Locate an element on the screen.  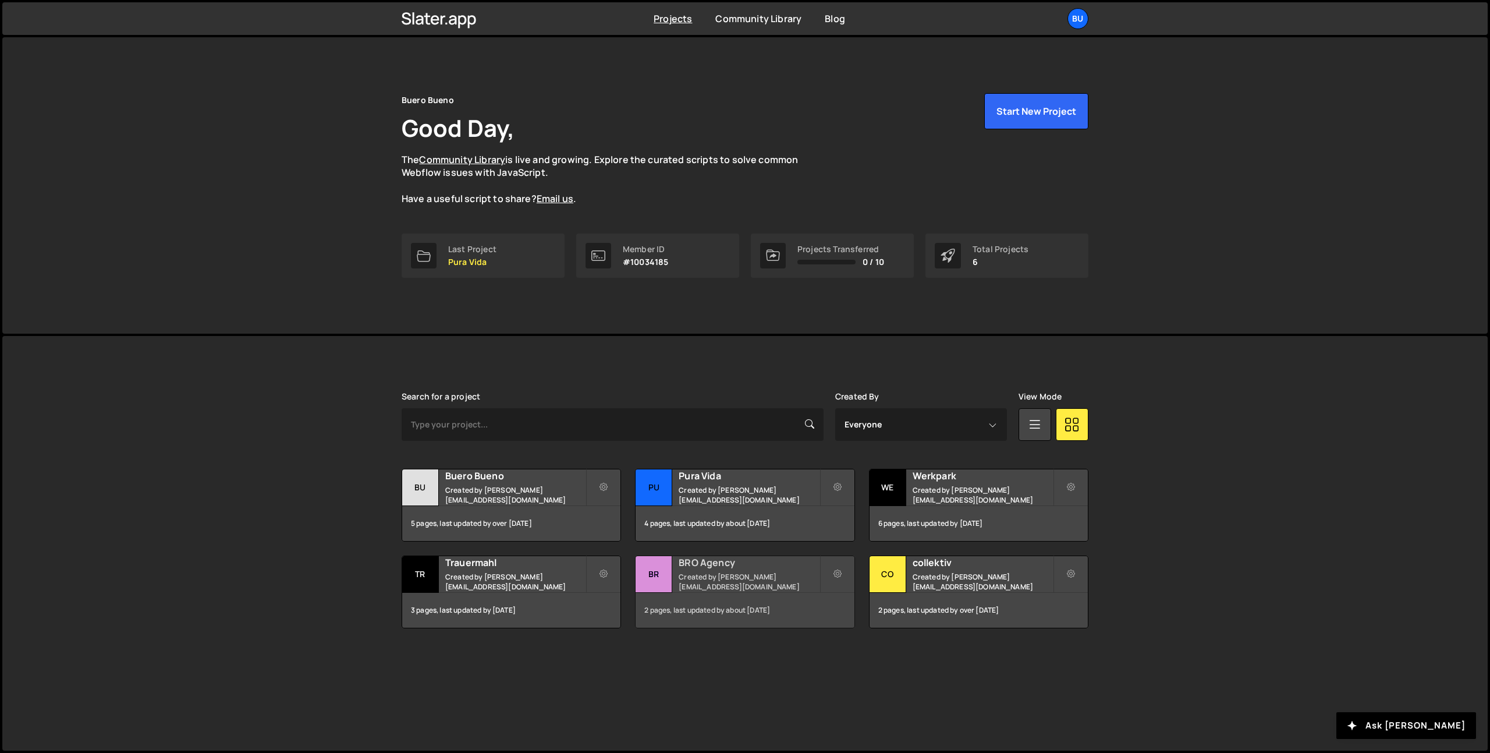
a: Email us is located at coordinates (555, 199).